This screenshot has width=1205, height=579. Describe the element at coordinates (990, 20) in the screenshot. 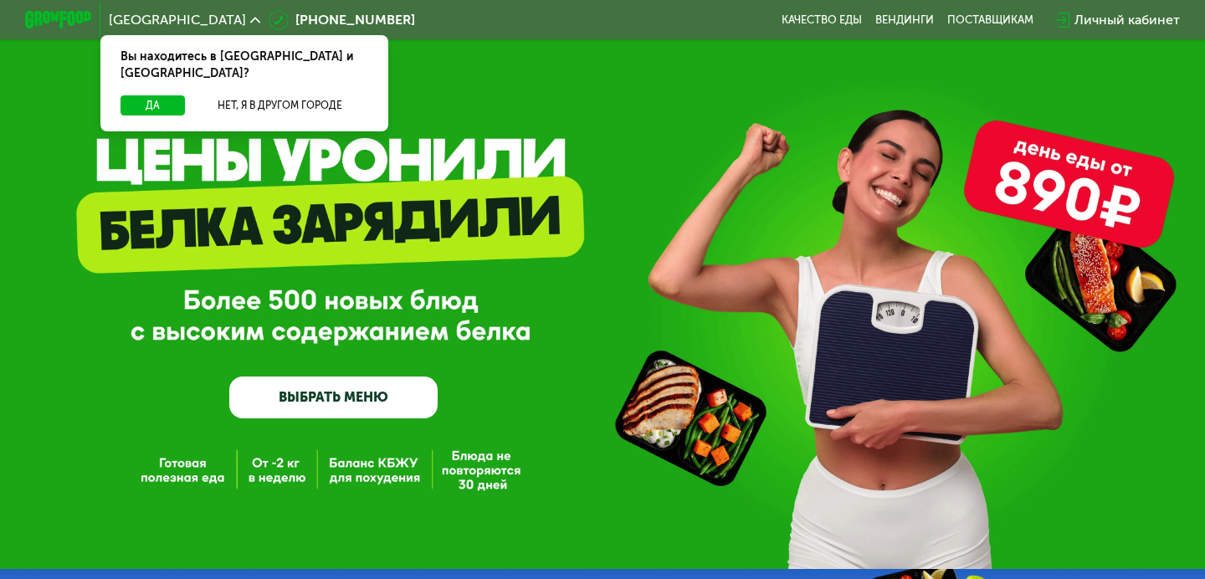

I see `div: поставщикам` at that location.